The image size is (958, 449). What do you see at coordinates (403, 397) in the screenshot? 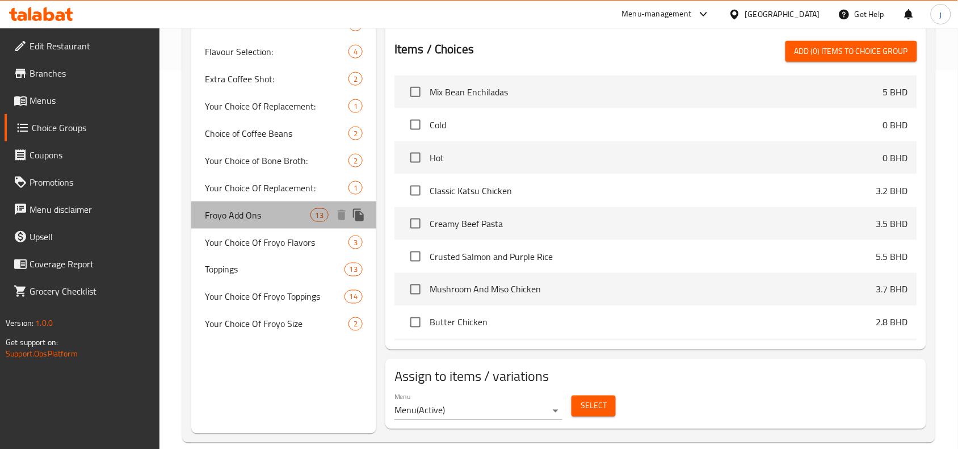
I see `label: Menu` at bounding box center [403, 397].